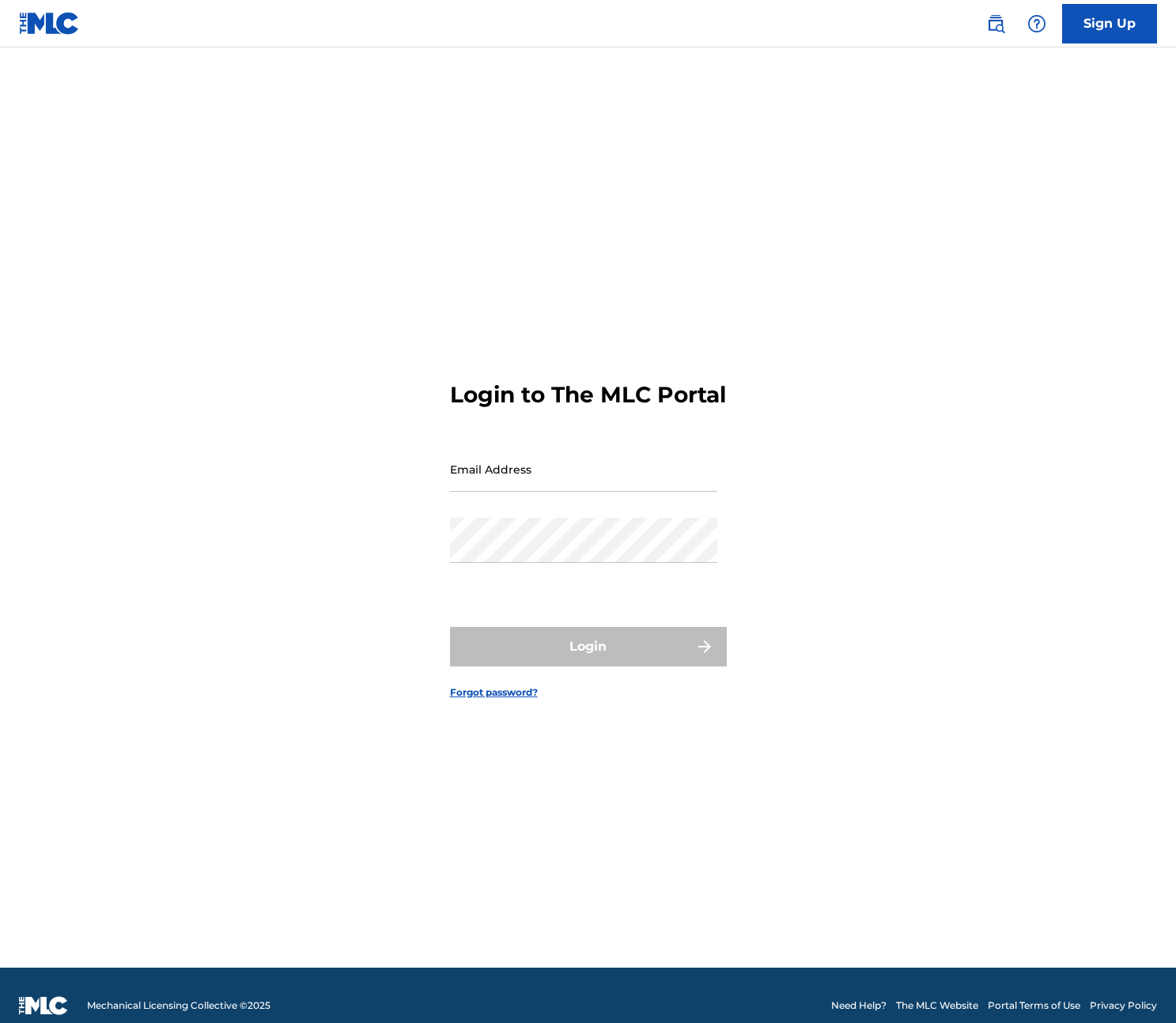 The image size is (1176, 1023). What do you see at coordinates (859, 1006) in the screenshot?
I see `a: Need Help?` at bounding box center [859, 1006].